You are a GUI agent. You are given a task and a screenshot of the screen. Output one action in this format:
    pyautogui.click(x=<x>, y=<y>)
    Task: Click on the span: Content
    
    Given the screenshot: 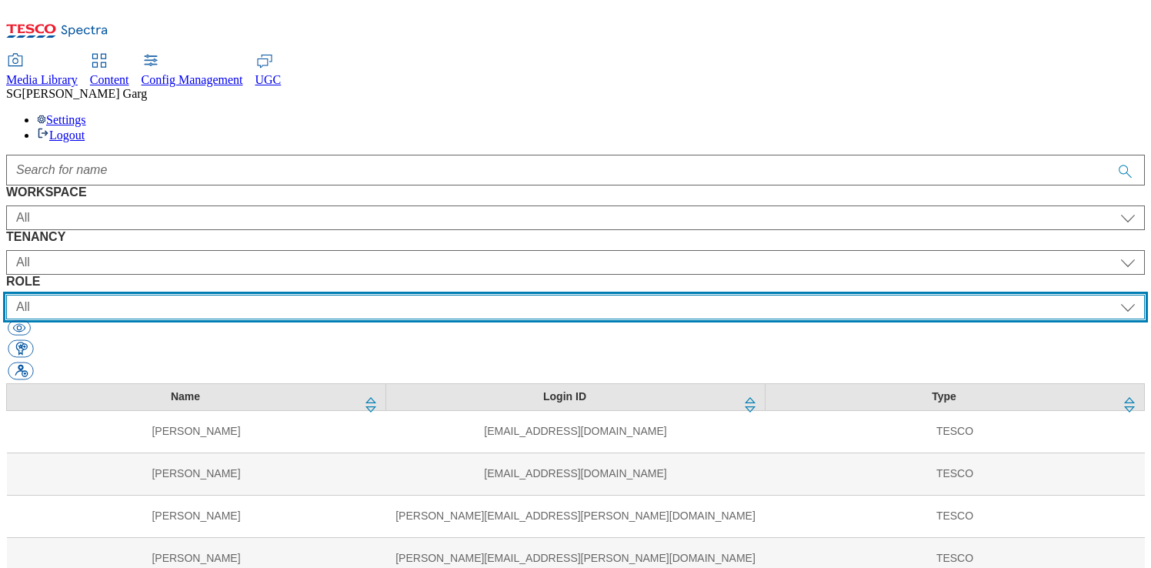 What is the action you would take?
    pyautogui.click(x=109, y=79)
    